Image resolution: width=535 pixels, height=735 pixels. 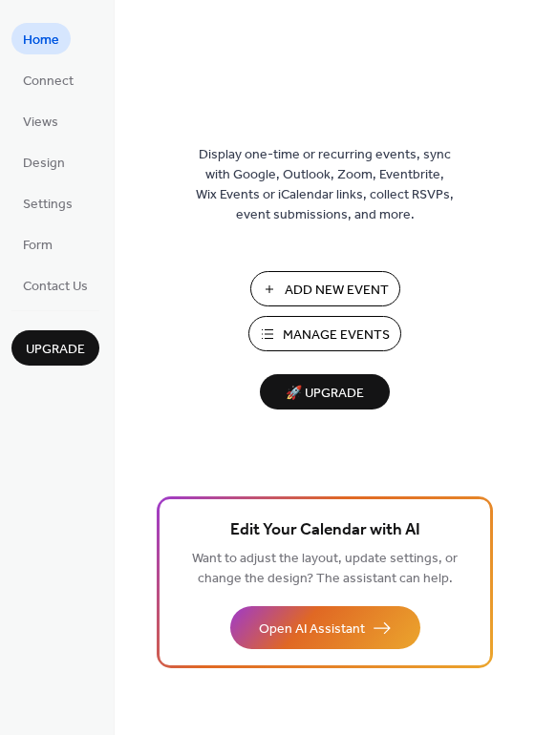 I want to click on button: 🚀 Upgrade, so click(x=325, y=391).